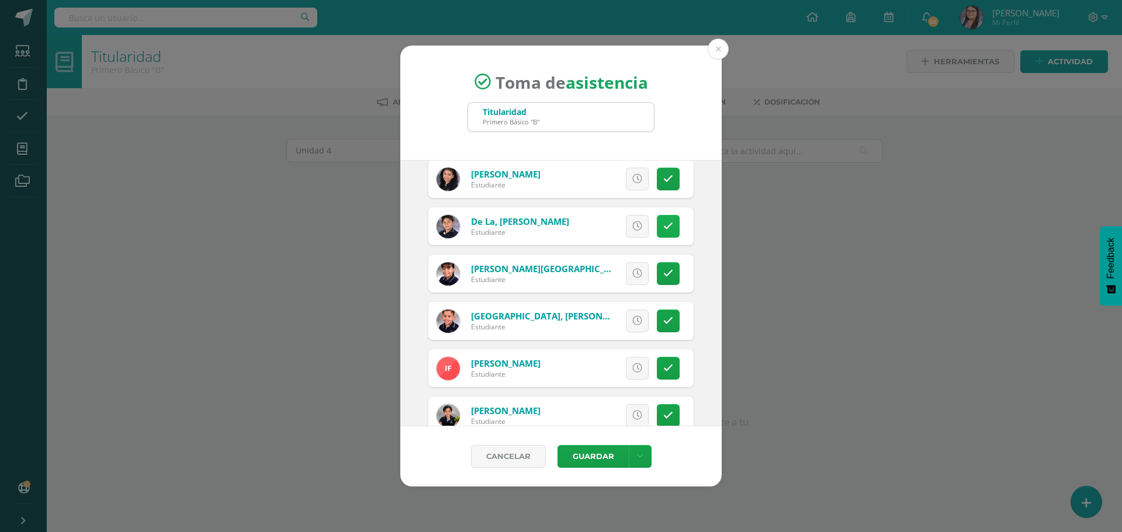 The image size is (1122, 532). I want to click on strong: asistencia, so click(606, 82).